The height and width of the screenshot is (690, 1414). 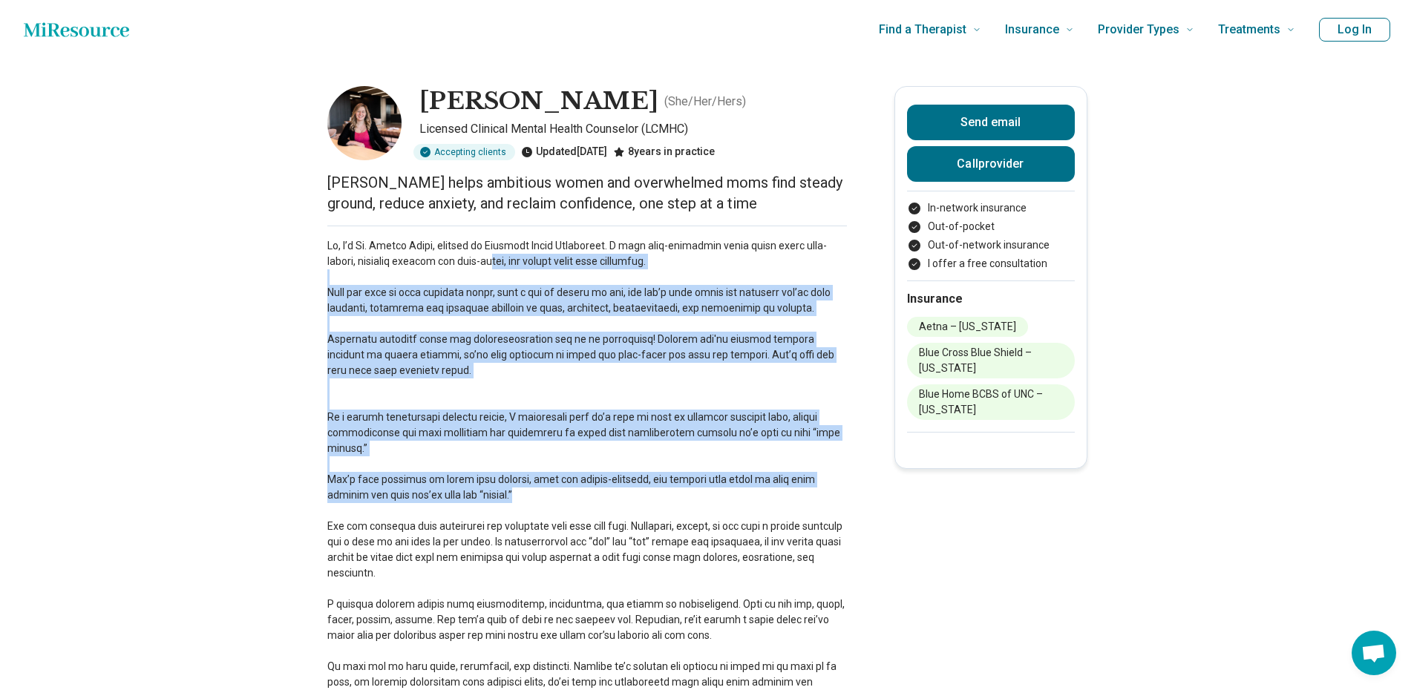 What do you see at coordinates (991, 164) in the screenshot?
I see `button: Callprovider` at bounding box center [991, 164].